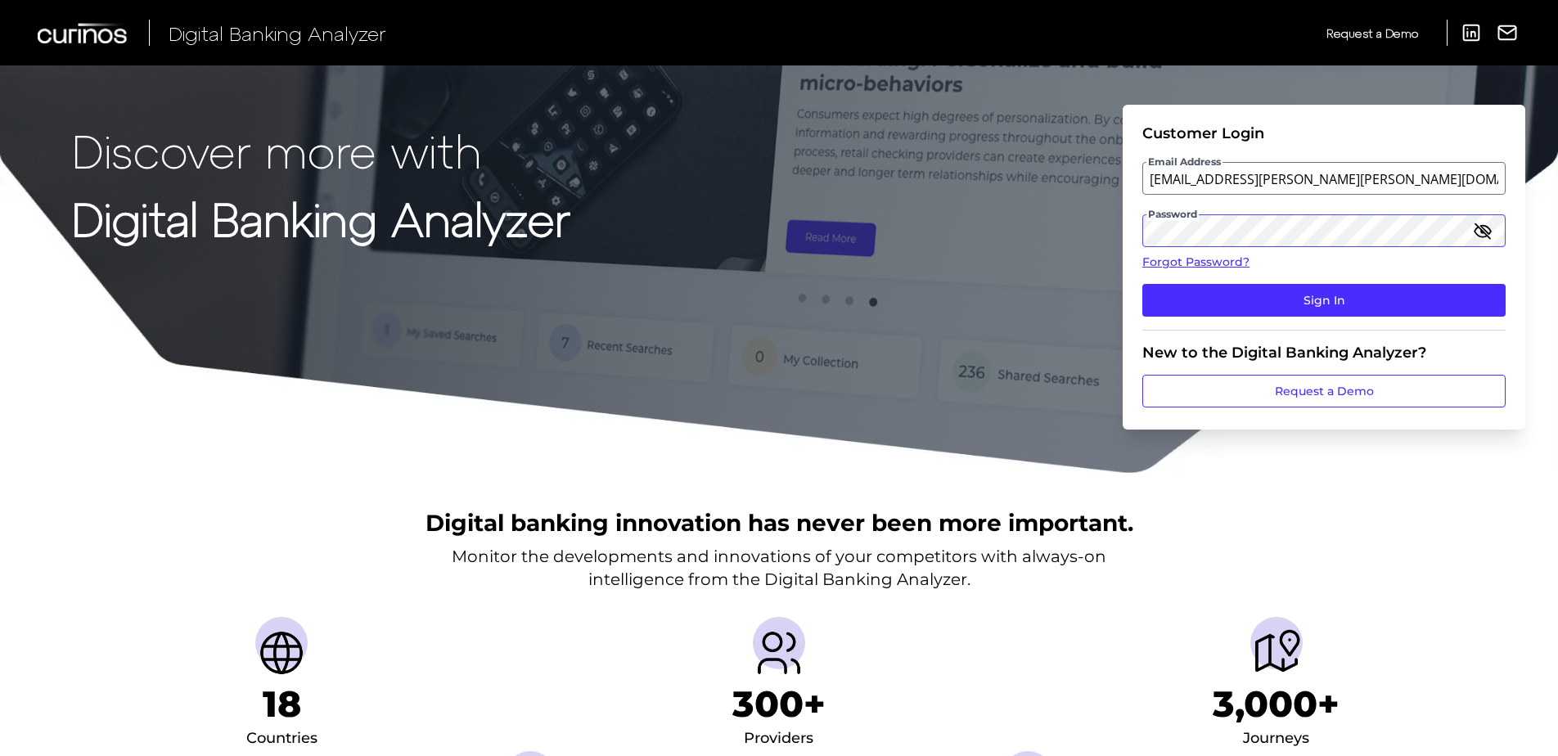 Image resolution: width=1558 pixels, height=756 pixels. I want to click on strong: Digital Banking Analyzer, so click(321, 218).